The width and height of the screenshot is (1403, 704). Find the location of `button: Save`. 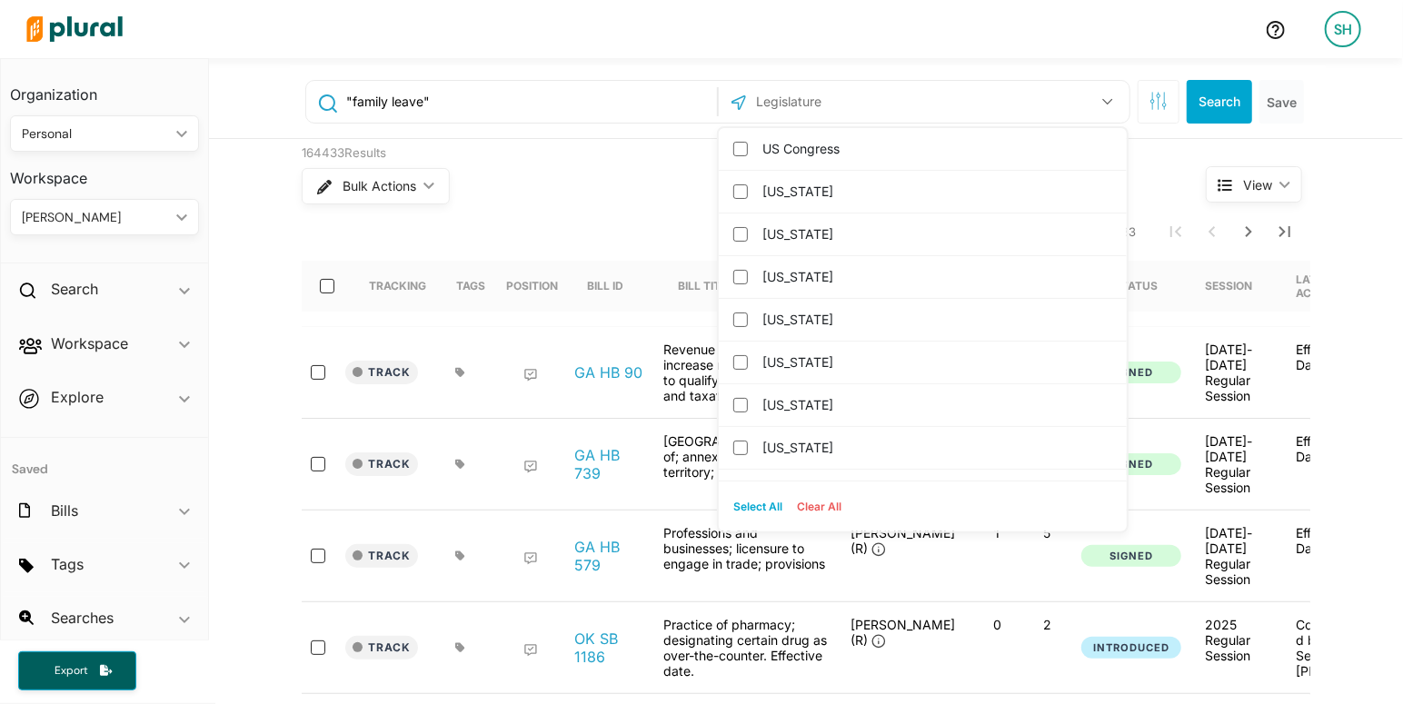

button: Save is located at coordinates (1281, 102).